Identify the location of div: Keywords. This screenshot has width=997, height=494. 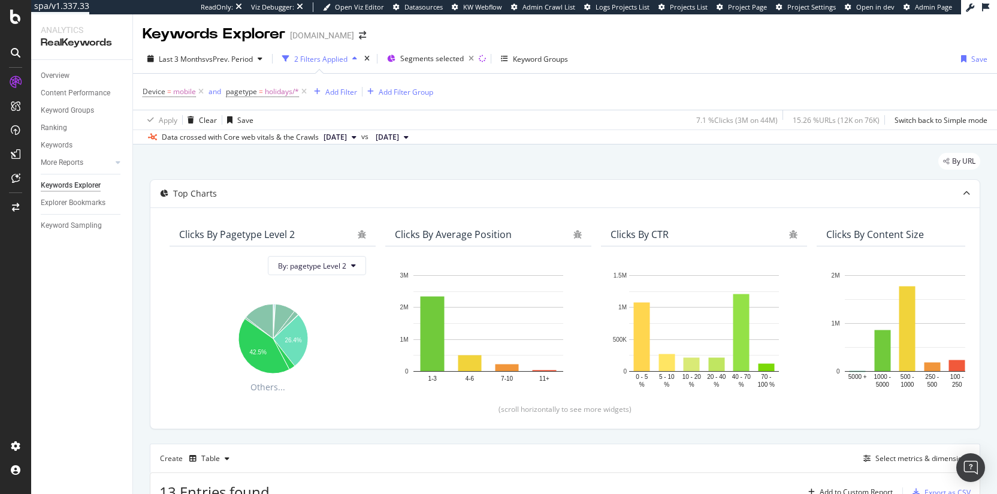
(56, 145).